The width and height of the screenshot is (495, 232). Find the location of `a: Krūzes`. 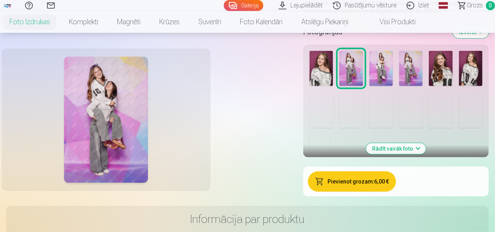

a: Krūzes is located at coordinates (169, 22).